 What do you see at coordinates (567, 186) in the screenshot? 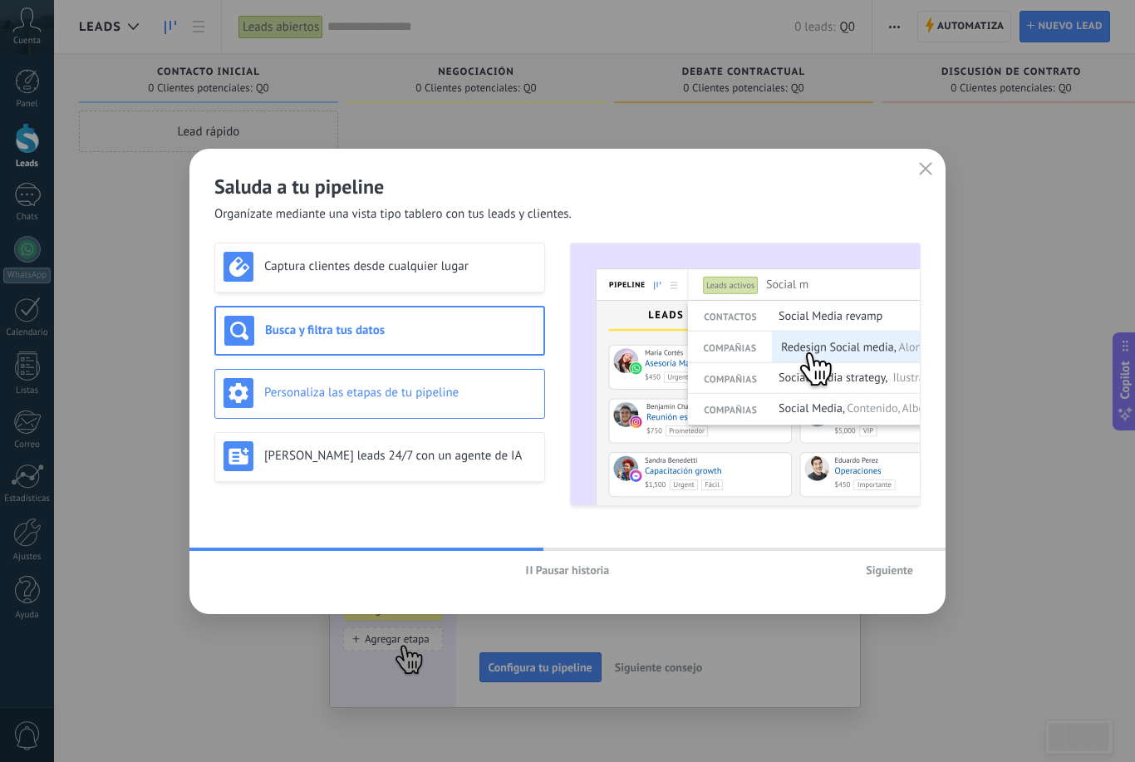
I see `h2: Saluda a tu pipeline` at bounding box center [567, 186].